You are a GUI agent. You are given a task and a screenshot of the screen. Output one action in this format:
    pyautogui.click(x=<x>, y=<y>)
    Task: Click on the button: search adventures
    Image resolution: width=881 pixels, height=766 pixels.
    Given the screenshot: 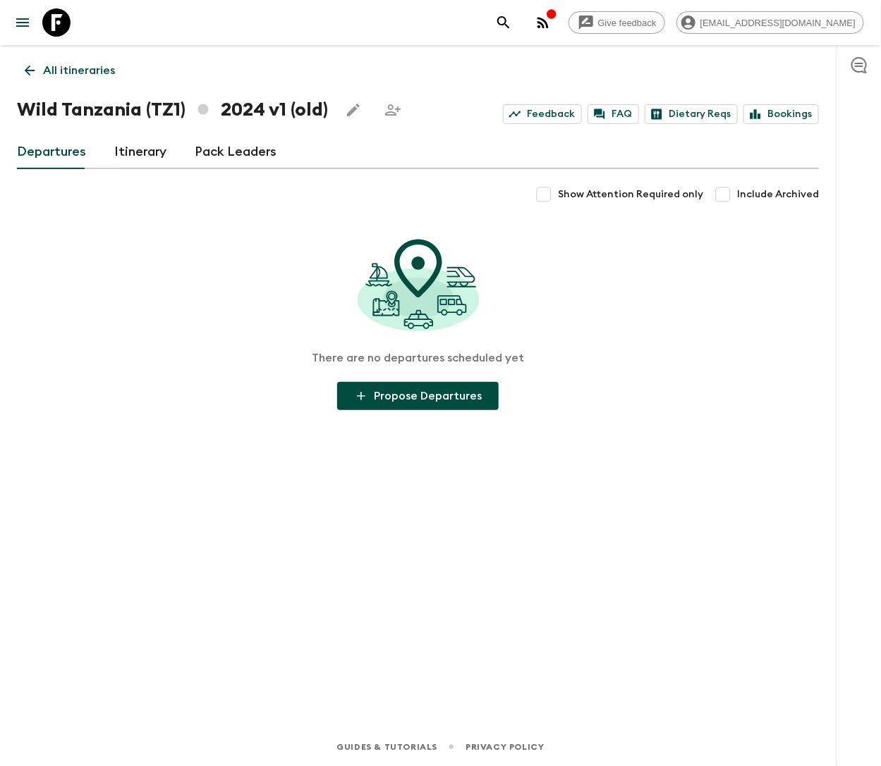 What is the action you would take?
    pyautogui.click(x=503, y=23)
    